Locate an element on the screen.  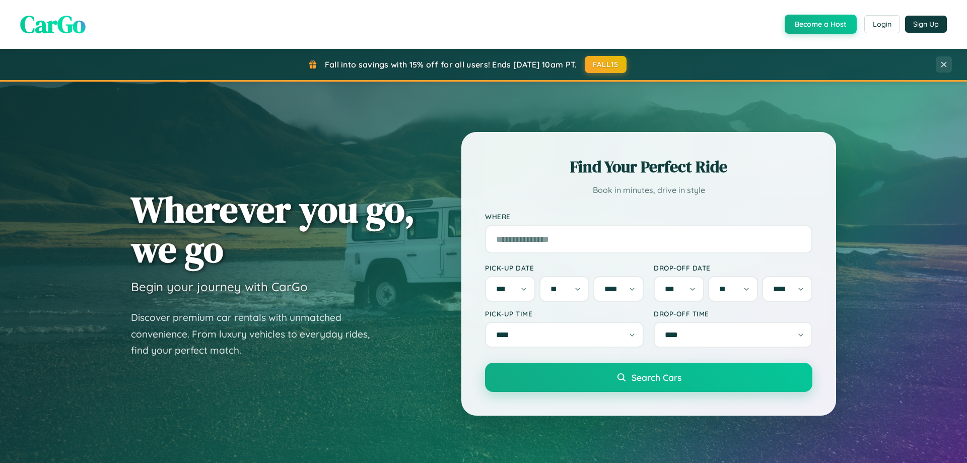
span: Search Cars is located at coordinates (656, 377).